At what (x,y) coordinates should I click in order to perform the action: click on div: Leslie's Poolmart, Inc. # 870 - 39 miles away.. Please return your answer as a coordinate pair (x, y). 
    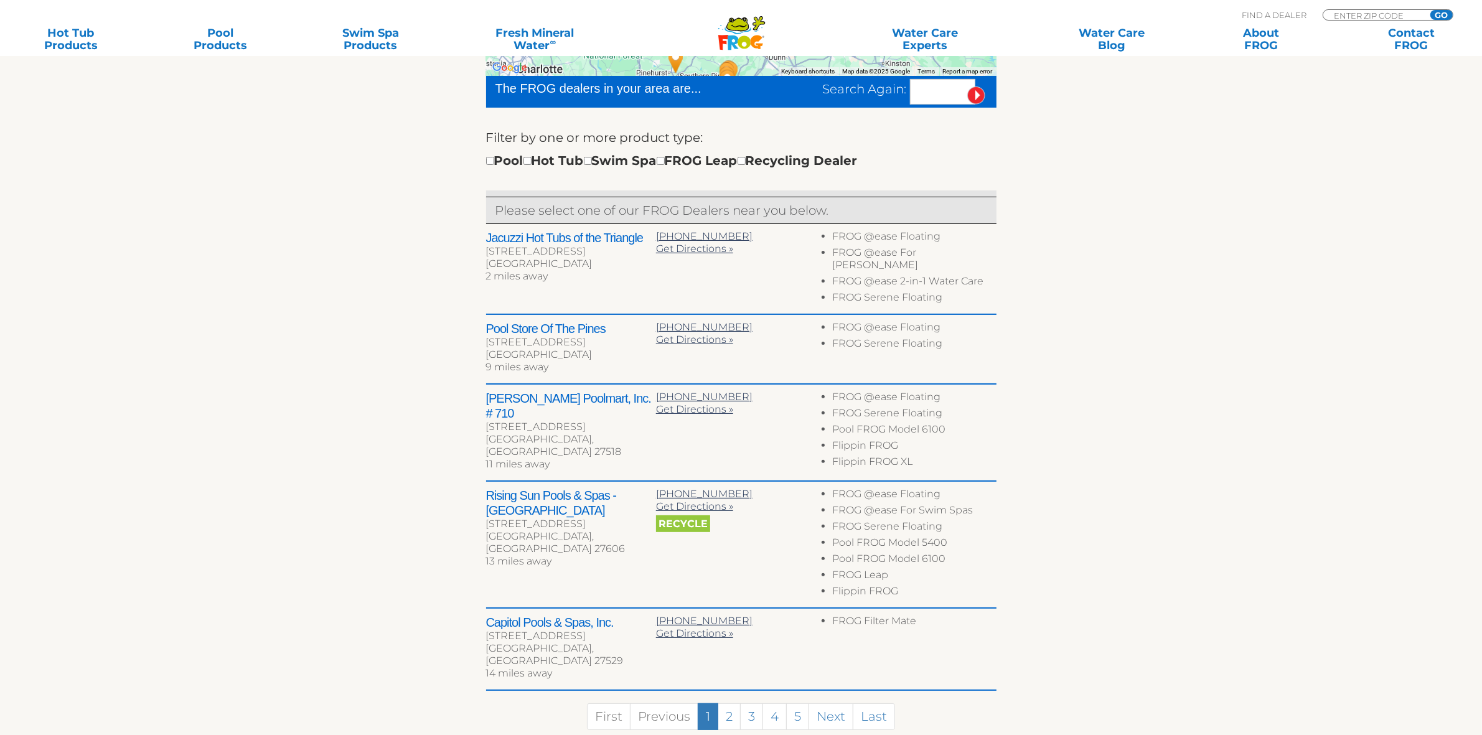
    Looking at the image, I should click on (727, 74).